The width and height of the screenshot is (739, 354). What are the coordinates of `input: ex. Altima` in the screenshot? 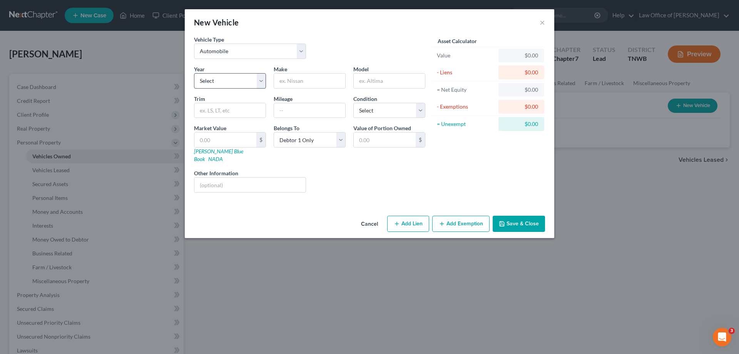 It's located at (389, 81).